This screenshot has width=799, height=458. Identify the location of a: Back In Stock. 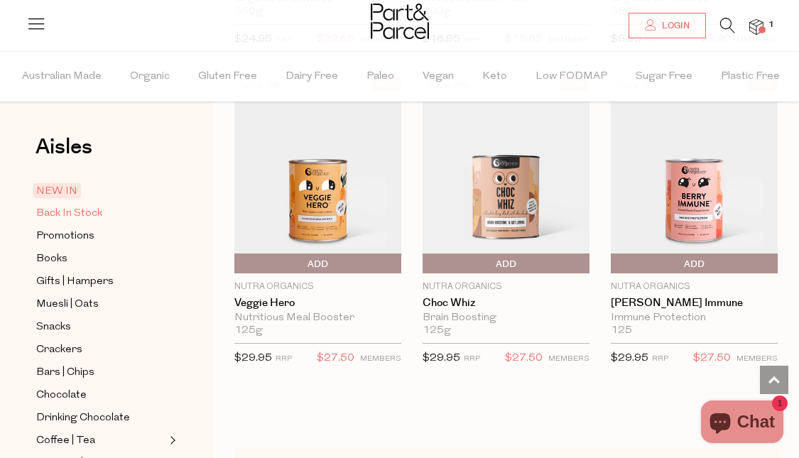
(101, 213).